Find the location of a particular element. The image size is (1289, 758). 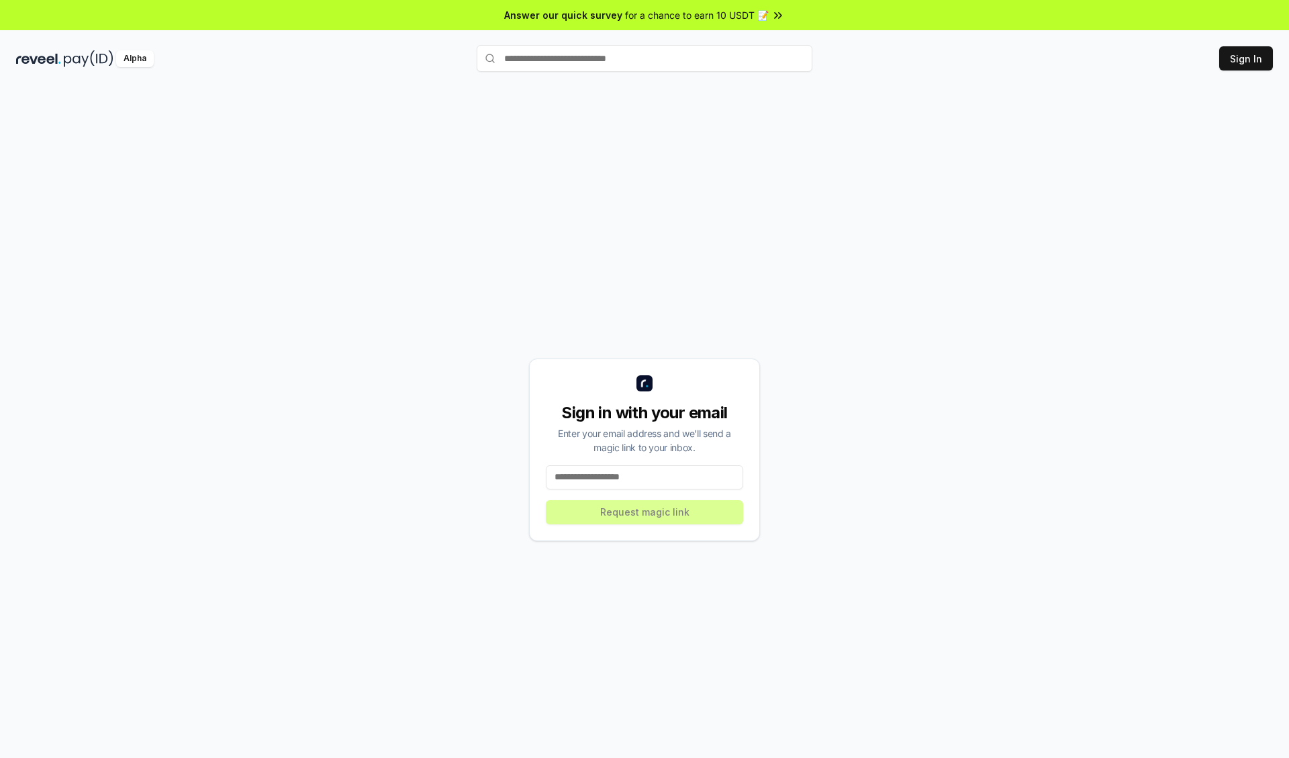

div: Enter your email address and we’ll send a magic link to your inbox. is located at coordinates (645, 440).